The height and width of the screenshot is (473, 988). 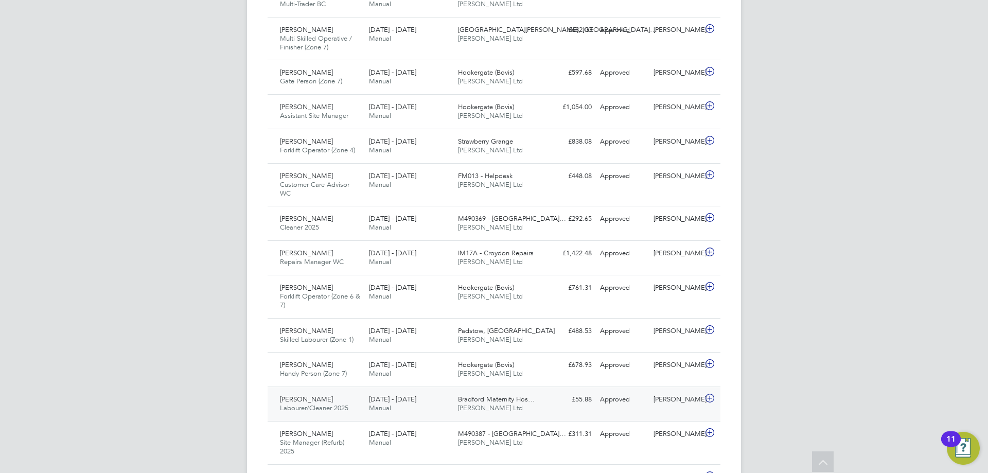 What do you see at coordinates (318, 150) in the screenshot?
I see `span: Forklift Operator (Zone 4)` at bounding box center [318, 150].